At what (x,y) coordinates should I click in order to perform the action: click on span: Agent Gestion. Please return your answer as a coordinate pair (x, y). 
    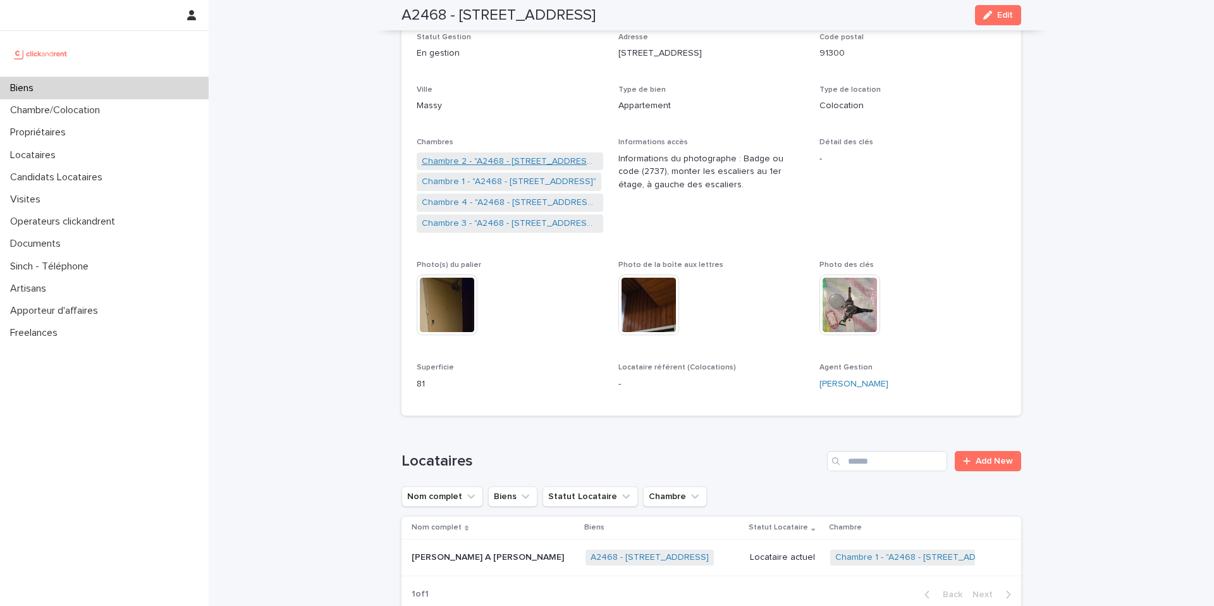
    Looking at the image, I should click on (846, 367).